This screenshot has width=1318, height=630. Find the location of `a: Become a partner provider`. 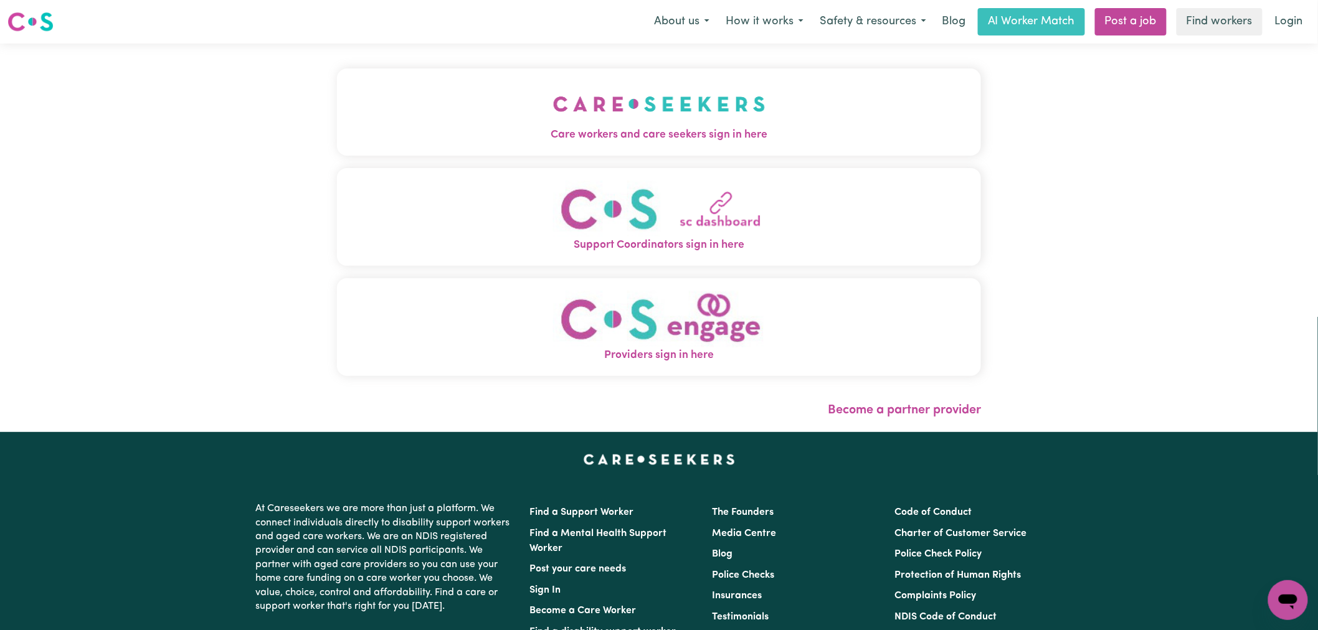

a: Become a partner provider is located at coordinates (904, 410).